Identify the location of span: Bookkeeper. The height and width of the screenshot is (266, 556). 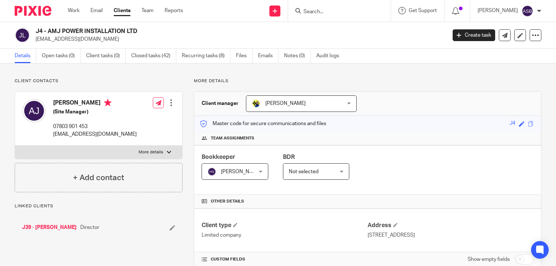
(219, 157).